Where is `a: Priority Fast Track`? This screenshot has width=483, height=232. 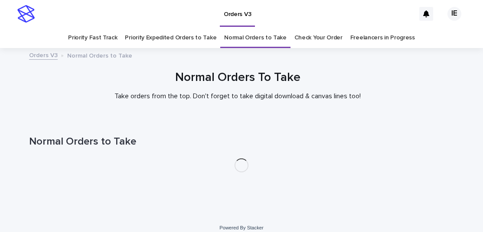 a: Priority Fast Track is located at coordinates (92, 38).